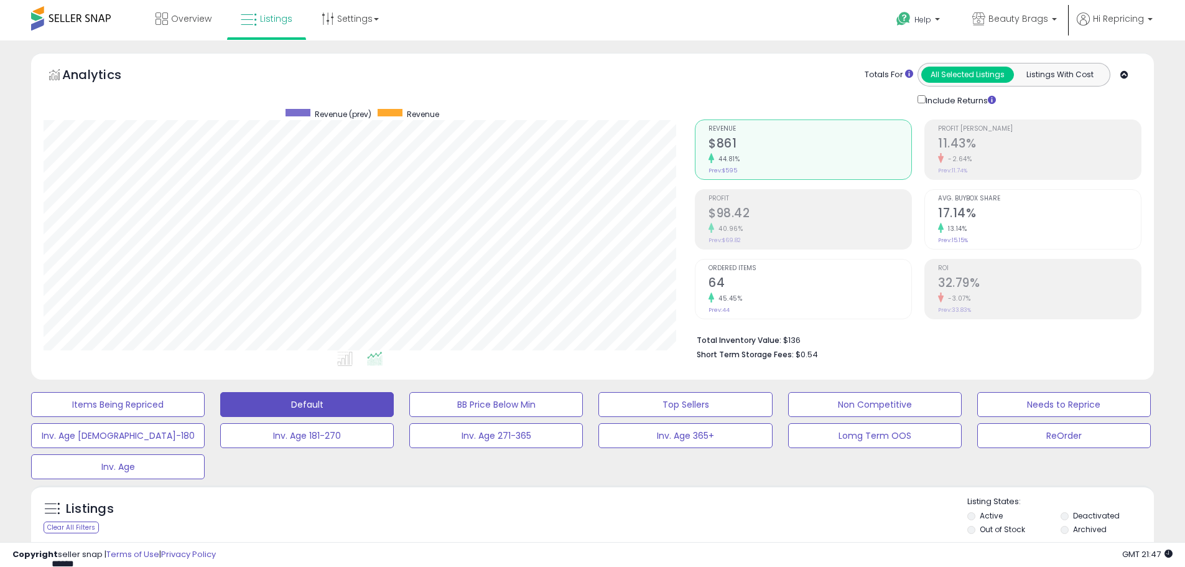  What do you see at coordinates (71, 527) in the screenshot?
I see `div: Clear All Filters` at bounding box center [71, 527].